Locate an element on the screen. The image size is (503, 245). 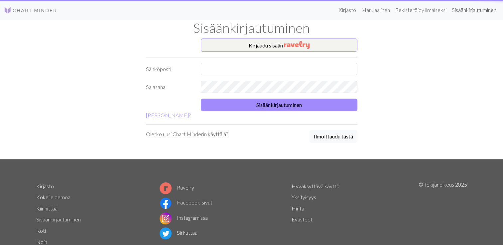
img: Ravelryn logo is located at coordinates (166, 189).